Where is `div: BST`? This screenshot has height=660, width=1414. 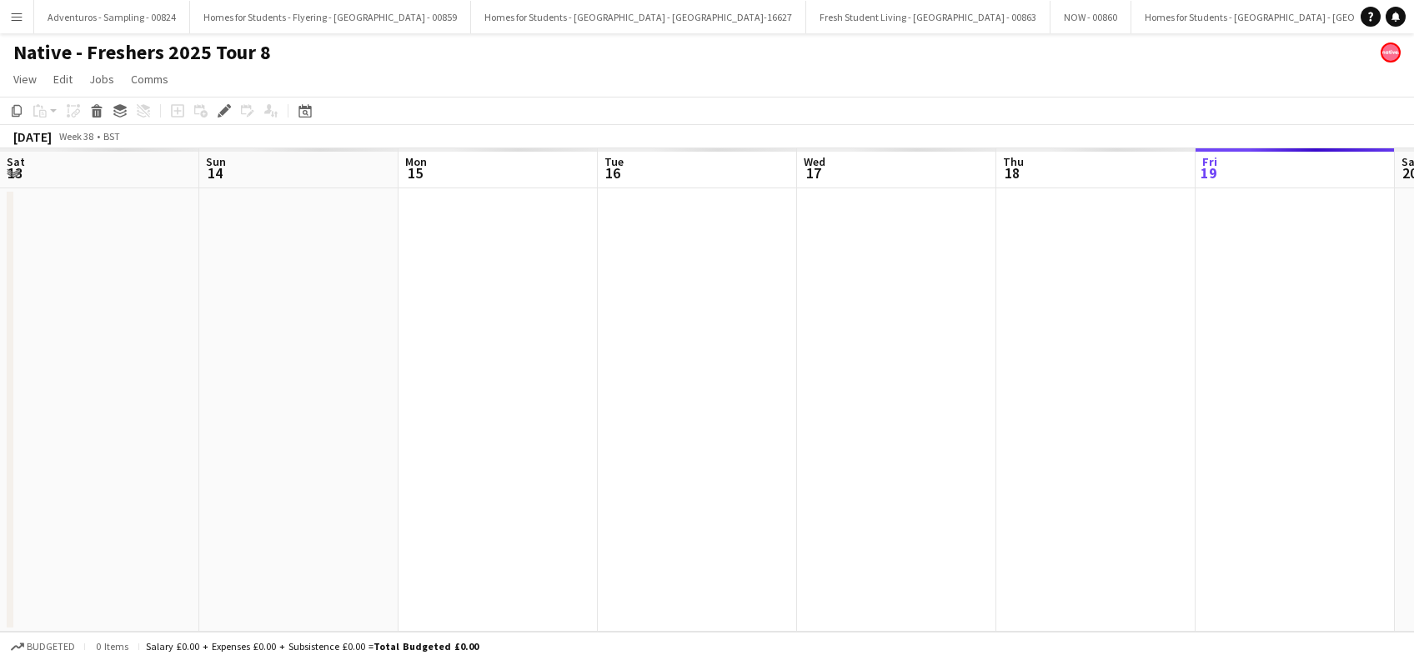
div: BST is located at coordinates (112, 136).